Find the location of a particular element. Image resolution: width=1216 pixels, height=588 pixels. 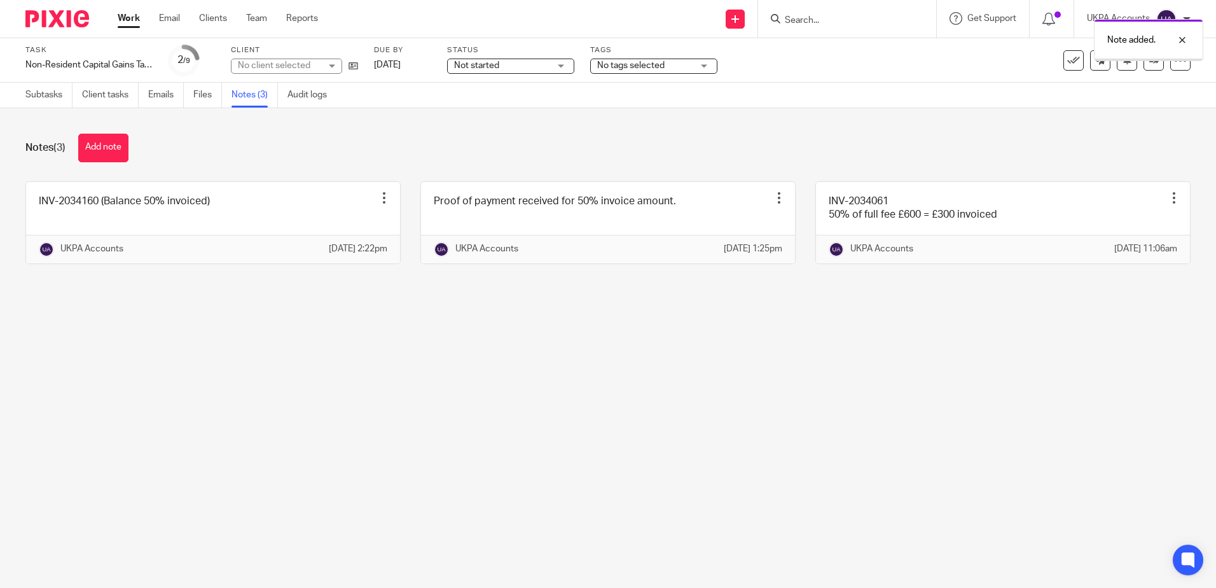

p: Note added. is located at coordinates (1131, 40).